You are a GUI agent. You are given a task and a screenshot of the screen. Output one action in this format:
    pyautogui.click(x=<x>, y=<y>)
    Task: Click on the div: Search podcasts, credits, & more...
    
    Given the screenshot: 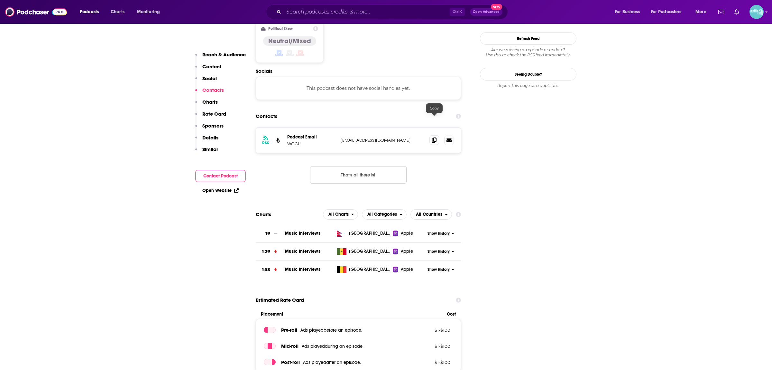 What is the action you would take?
    pyautogui.click(x=393, y=12)
    